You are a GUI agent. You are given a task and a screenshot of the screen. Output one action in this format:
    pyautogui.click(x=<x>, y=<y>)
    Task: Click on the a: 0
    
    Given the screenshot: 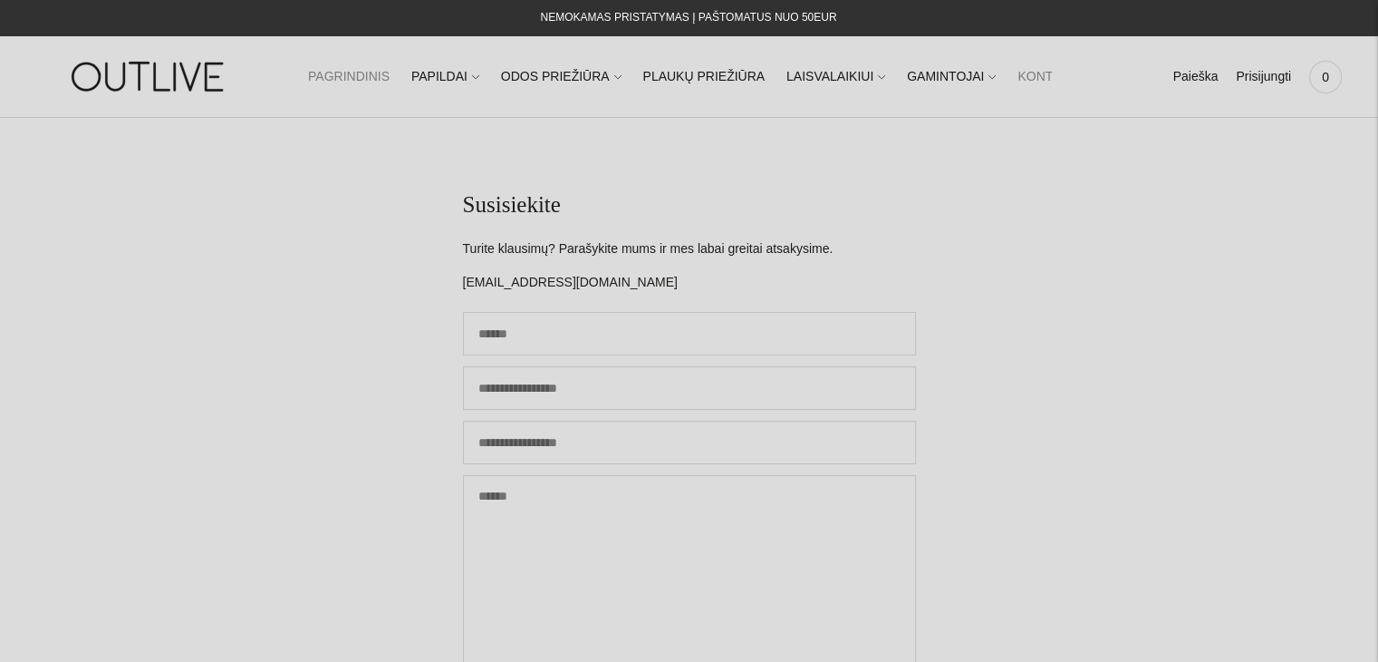 What is the action you would take?
    pyautogui.click(x=1326, y=77)
    